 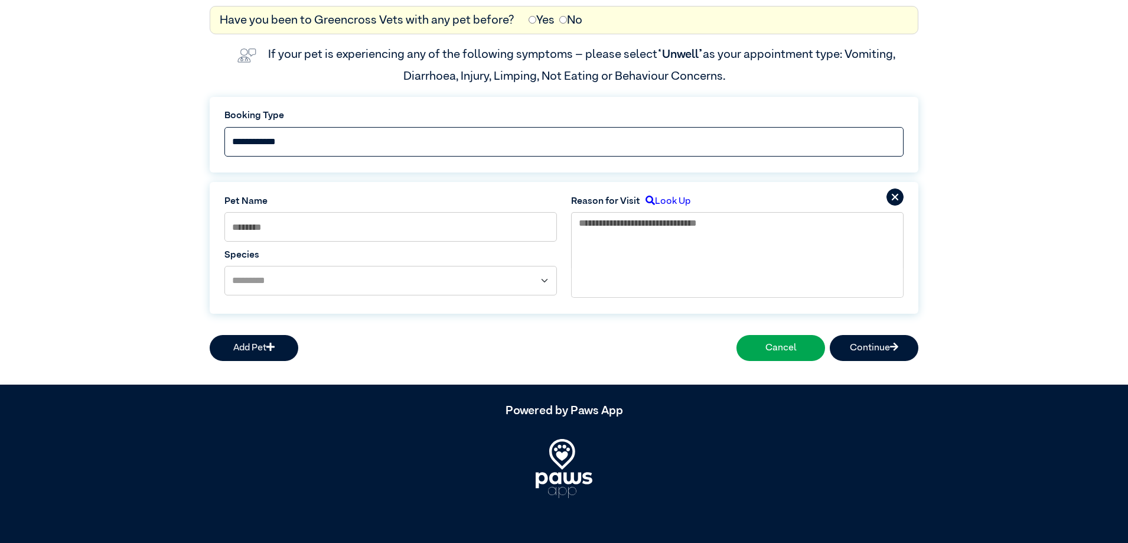 What do you see at coordinates (564, 410) in the screenshot?
I see `h5: Powered by Paws App` at bounding box center [564, 410].